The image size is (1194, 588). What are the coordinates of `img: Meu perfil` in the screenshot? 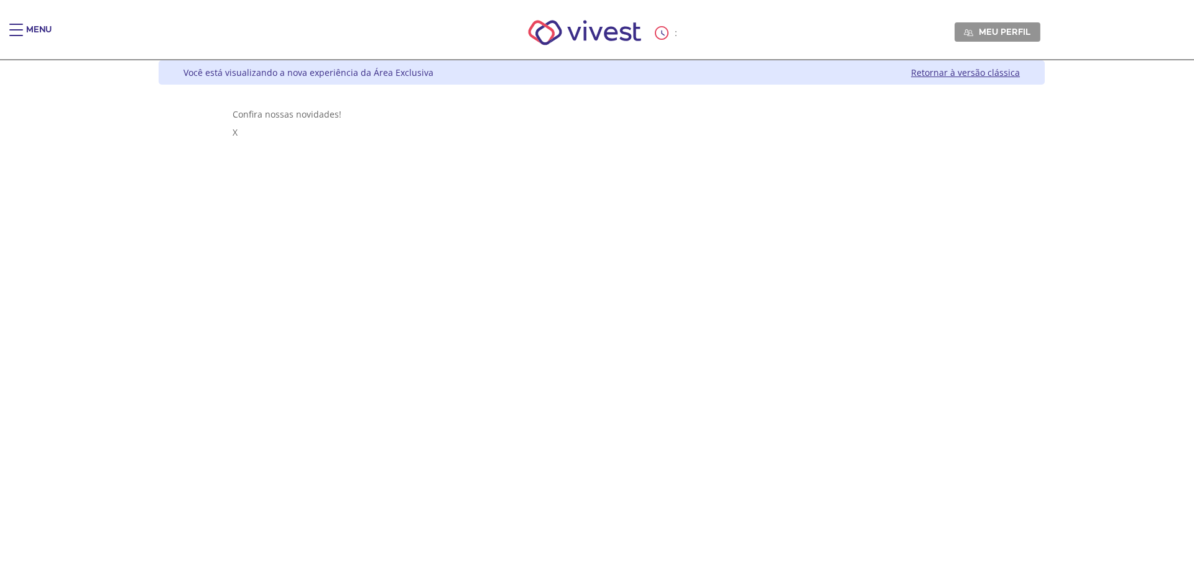 It's located at (969, 32).